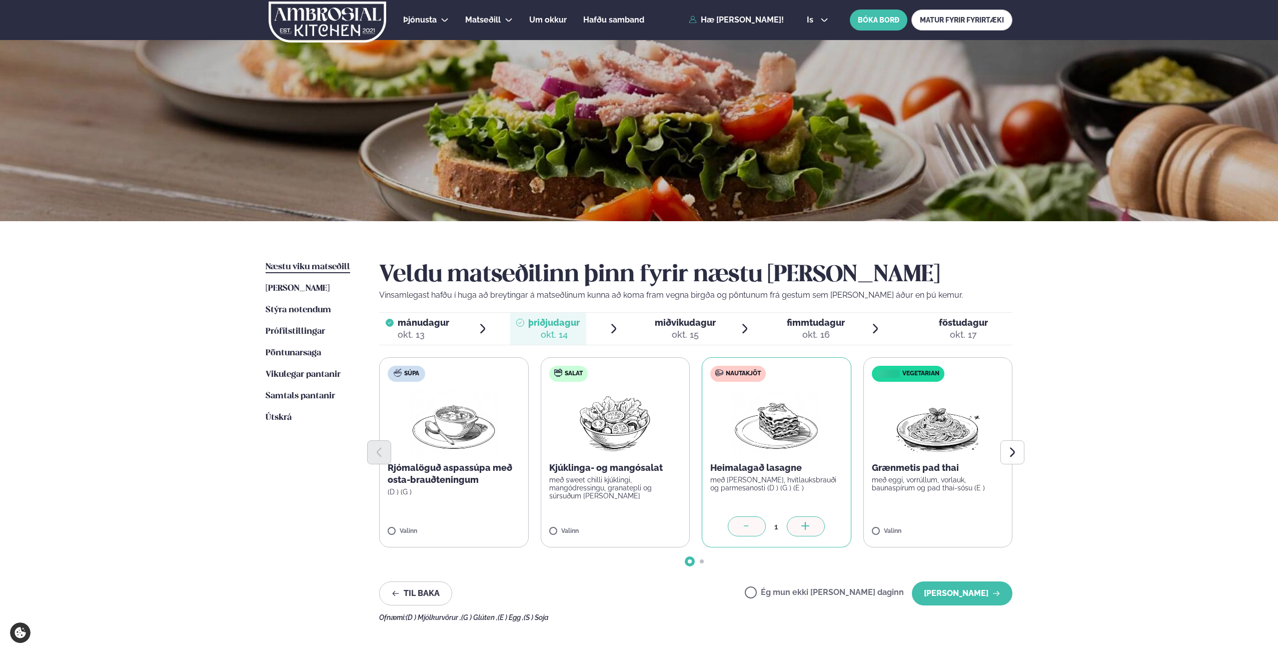 This screenshot has height=653, width=1278. Describe the element at coordinates (1012, 452) in the screenshot. I see `button: Next slide` at that location.